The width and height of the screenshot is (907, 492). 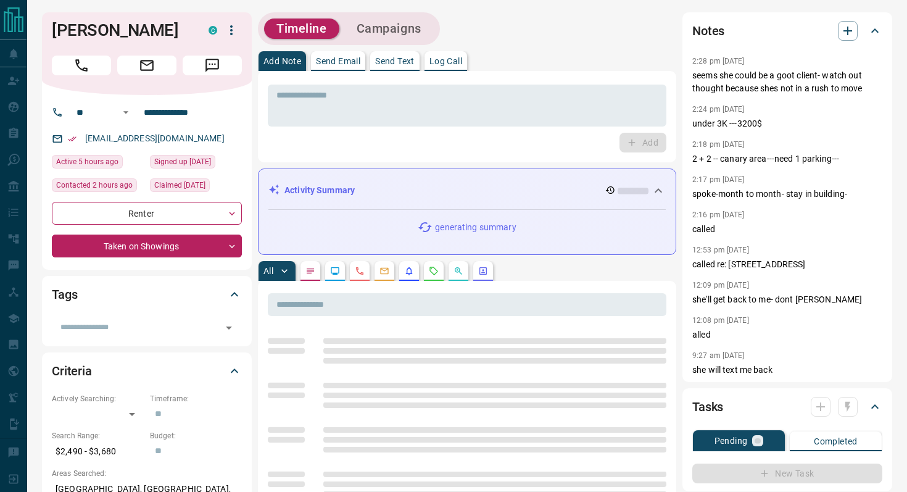 What do you see at coordinates (94, 185) in the screenshot?
I see `span: Contacted 2 hours ago` at bounding box center [94, 185].